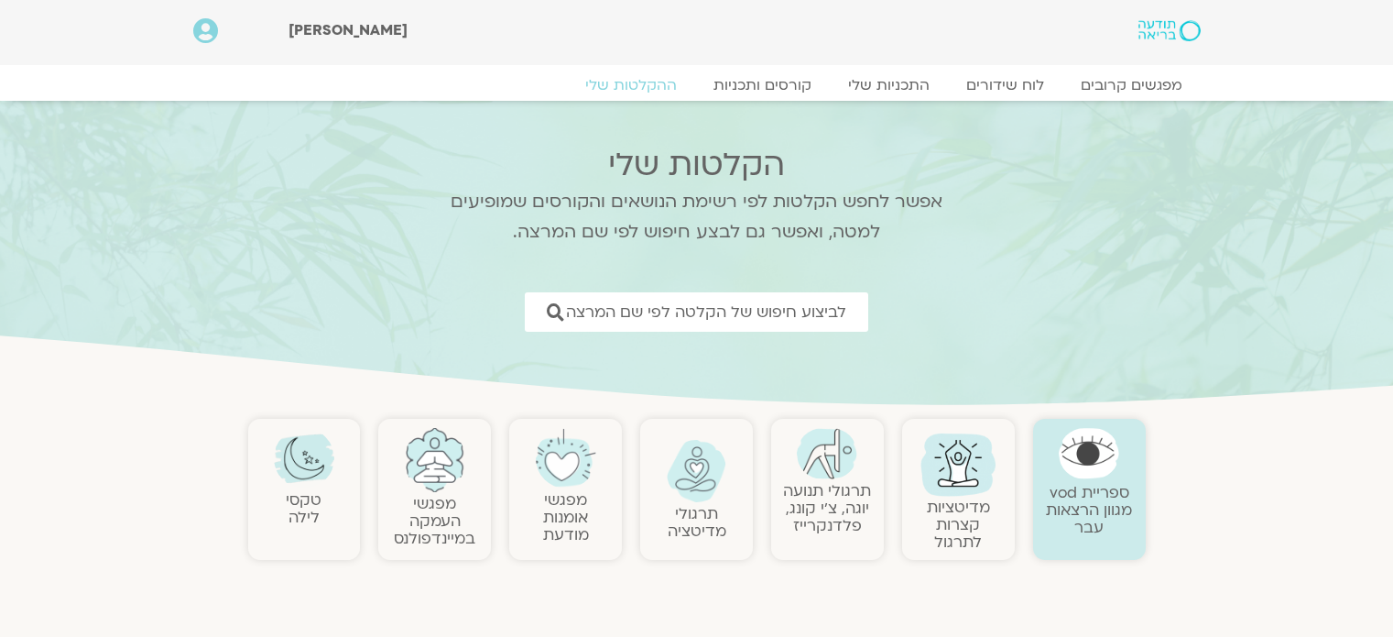 The height and width of the screenshot is (637, 1393). Describe the element at coordinates (566, 517) in the screenshot. I see `a: מפגשיאומנות מודעת` at that location.